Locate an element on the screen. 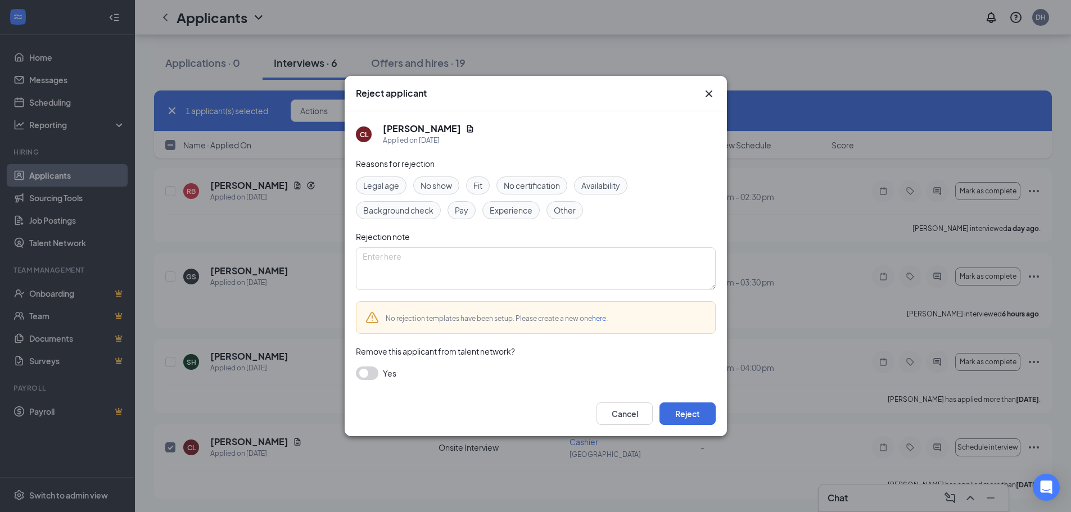 The width and height of the screenshot is (1071, 512). button: Reject is located at coordinates (687, 414).